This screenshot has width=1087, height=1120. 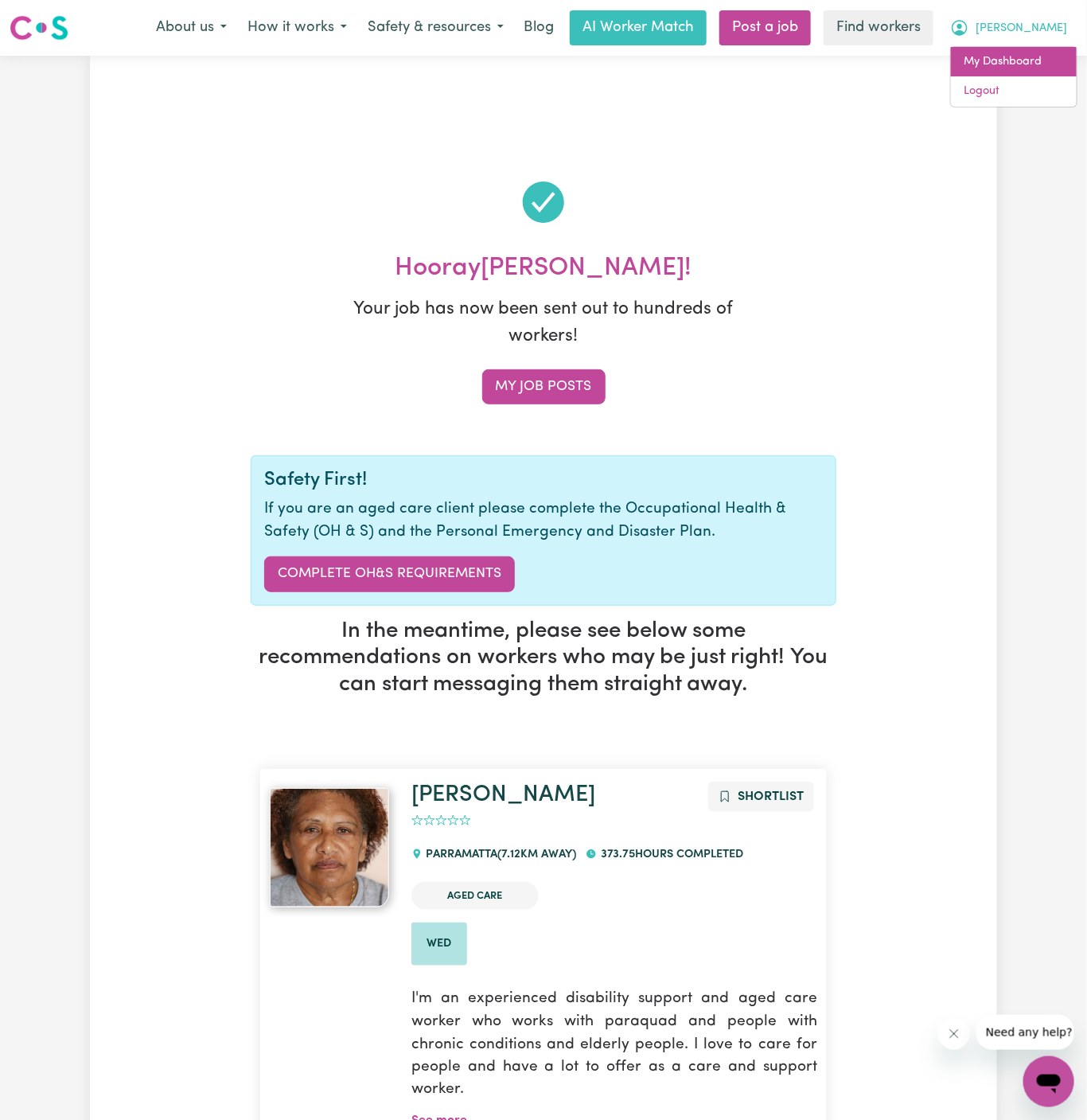 What do you see at coordinates (765, 28) in the screenshot?
I see `a: Post a job` at bounding box center [765, 28].